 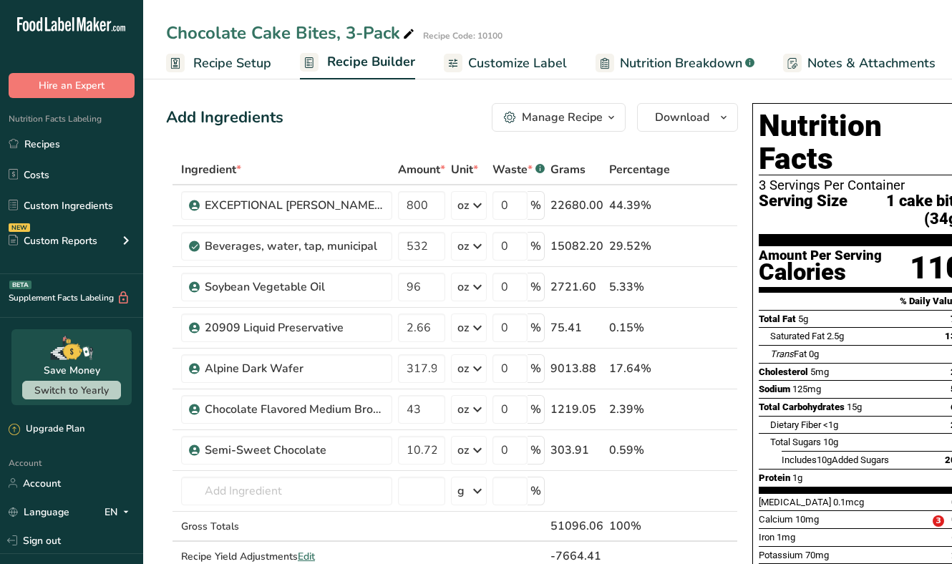 I want to click on a: Recipe Builder, so click(x=357, y=63).